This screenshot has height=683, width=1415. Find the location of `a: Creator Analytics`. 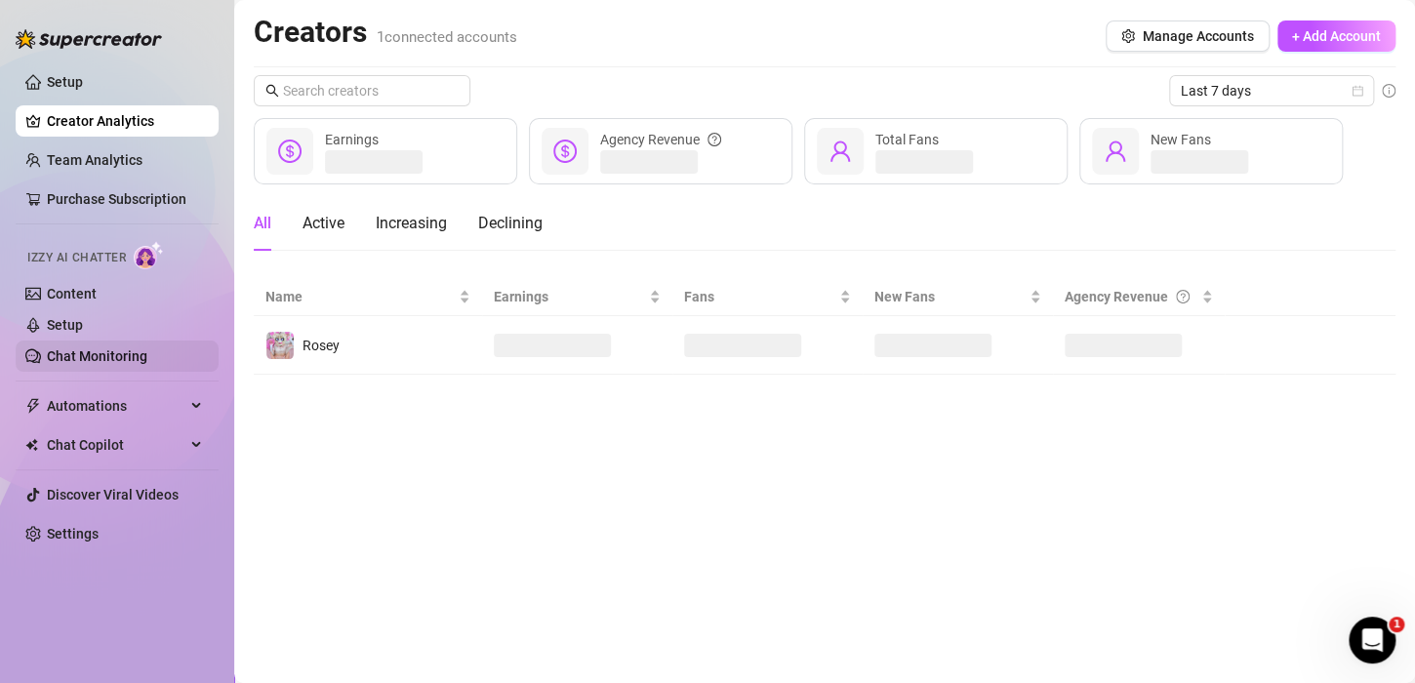

a: Creator Analytics is located at coordinates (125, 121).